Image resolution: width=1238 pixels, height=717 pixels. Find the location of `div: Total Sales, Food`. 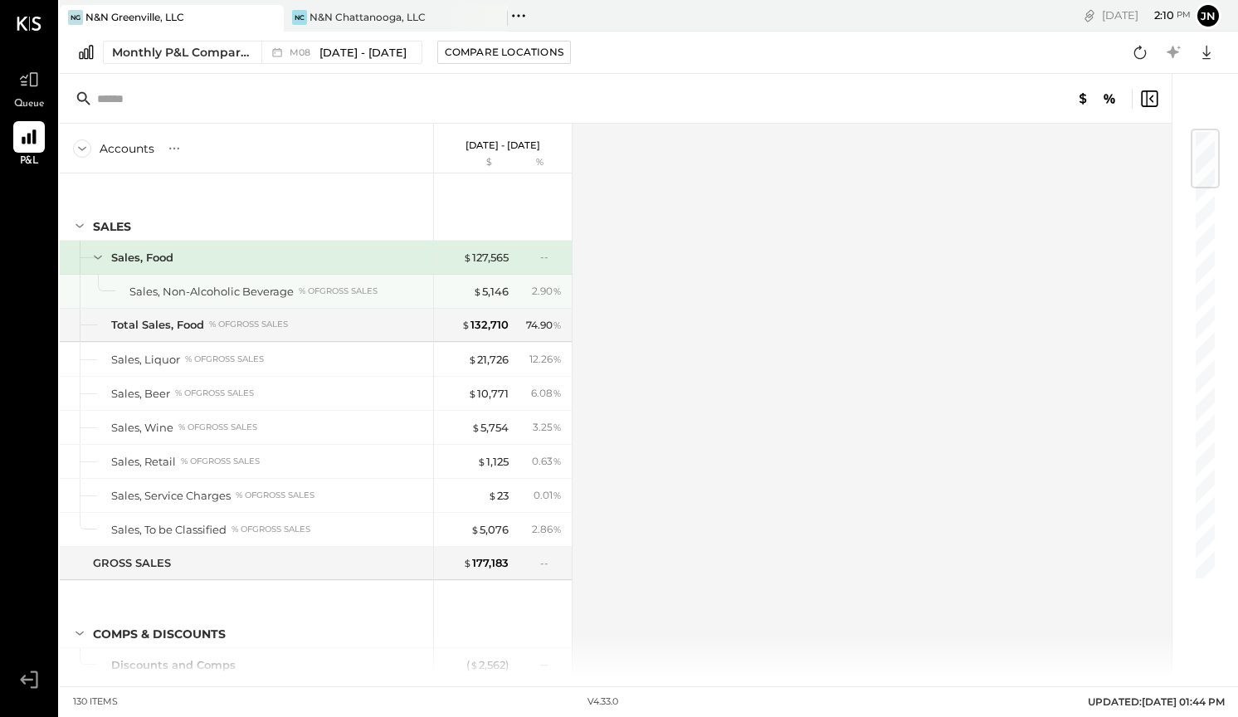

div: Total Sales, Food is located at coordinates (158, 324).